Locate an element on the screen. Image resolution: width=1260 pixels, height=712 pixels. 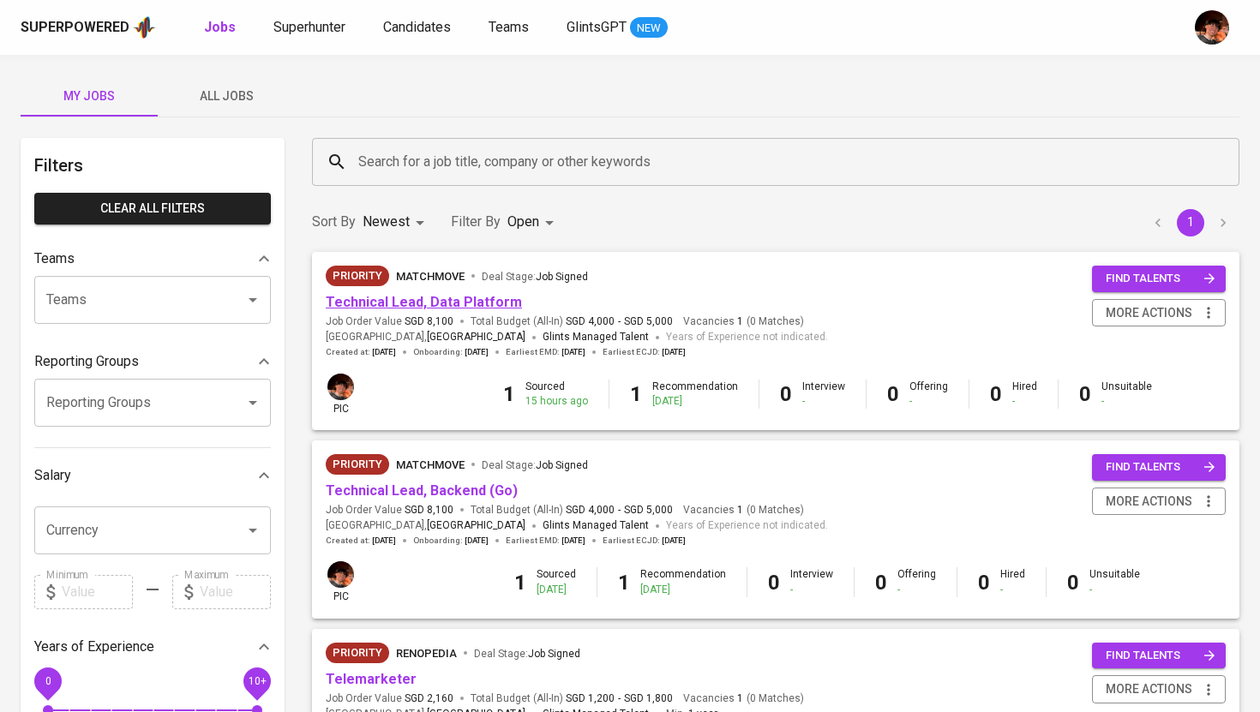
nav: pagination navigation is located at coordinates (1191, 223).